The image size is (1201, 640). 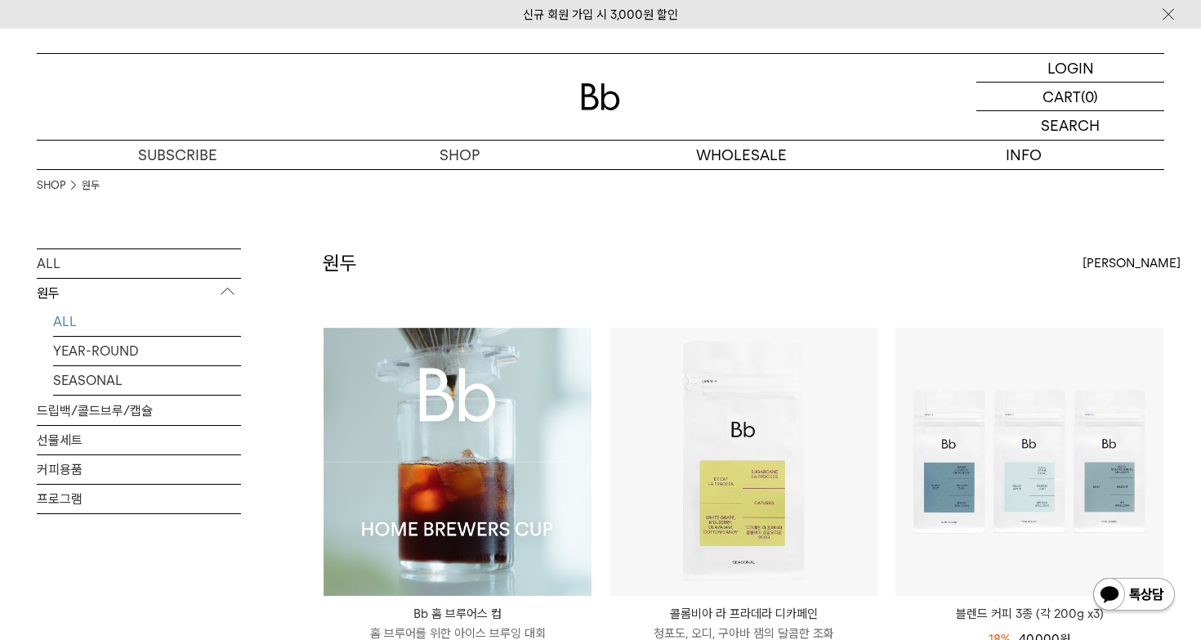 I want to click on a: 선물세트, so click(x=139, y=440).